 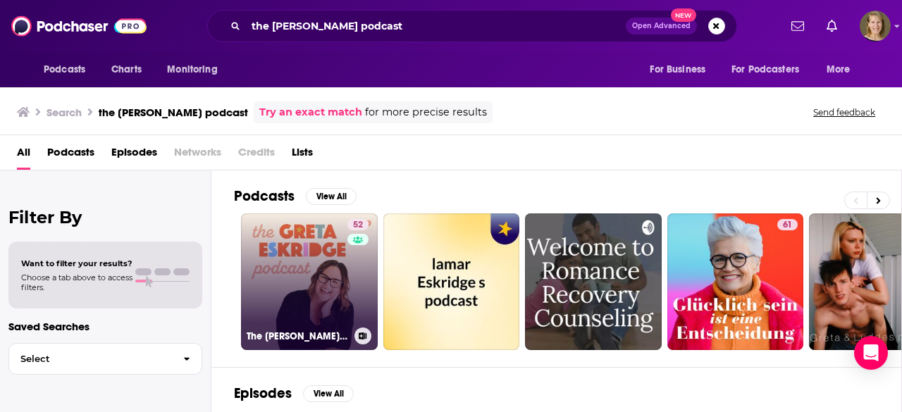 What do you see at coordinates (302, 155) in the screenshot?
I see `a: Lists` at bounding box center [302, 155].